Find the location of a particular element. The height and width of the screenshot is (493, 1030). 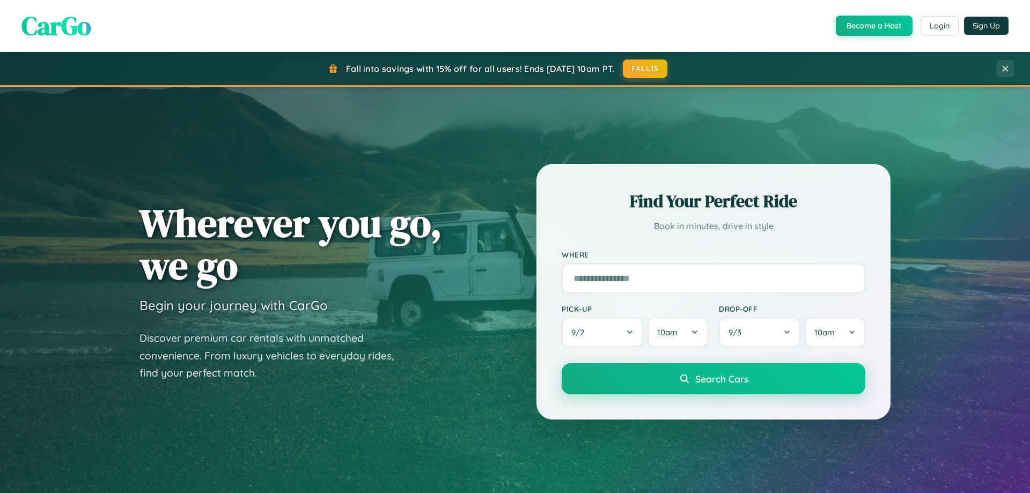

button: 9/2 is located at coordinates (603, 332).